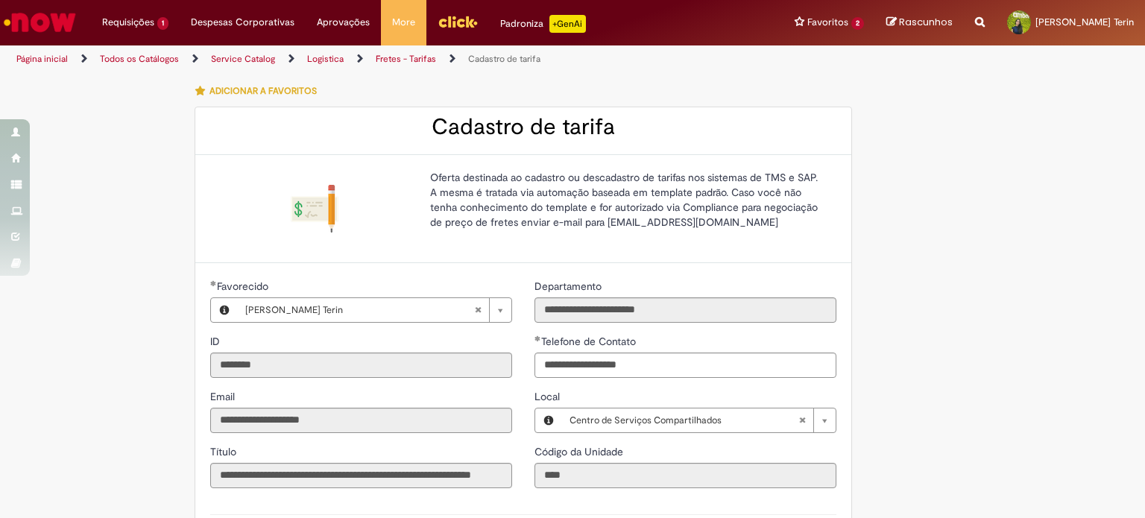 This screenshot has height=518, width=1145. What do you see at coordinates (698, 420) in the screenshot?
I see `a: Centro de Serviços CompartilhadosLimpar campo Local` at bounding box center [698, 420].